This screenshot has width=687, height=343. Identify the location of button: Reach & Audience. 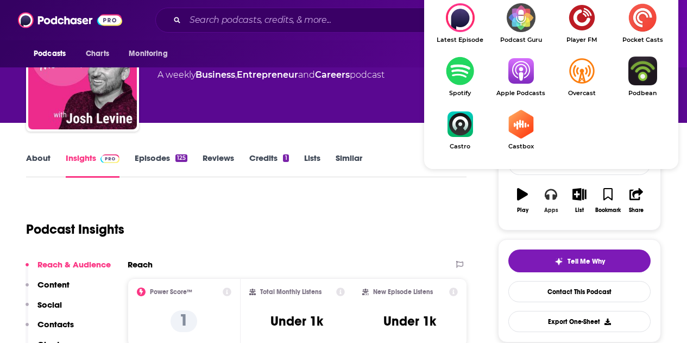
(68, 269).